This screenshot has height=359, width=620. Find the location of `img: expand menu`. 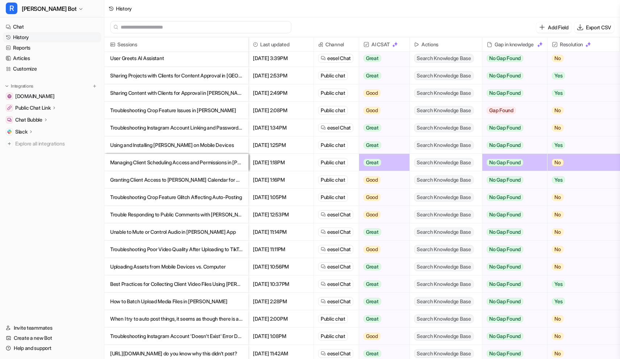

img: expand menu is located at coordinates (7, 86).